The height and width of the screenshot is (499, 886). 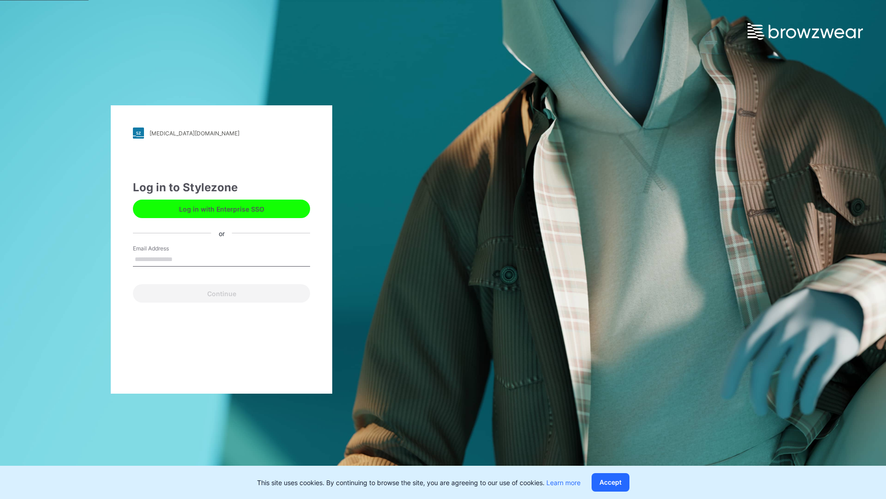 What do you see at coordinates (564, 482) in the screenshot?
I see `a: Learn more` at bounding box center [564, 482].